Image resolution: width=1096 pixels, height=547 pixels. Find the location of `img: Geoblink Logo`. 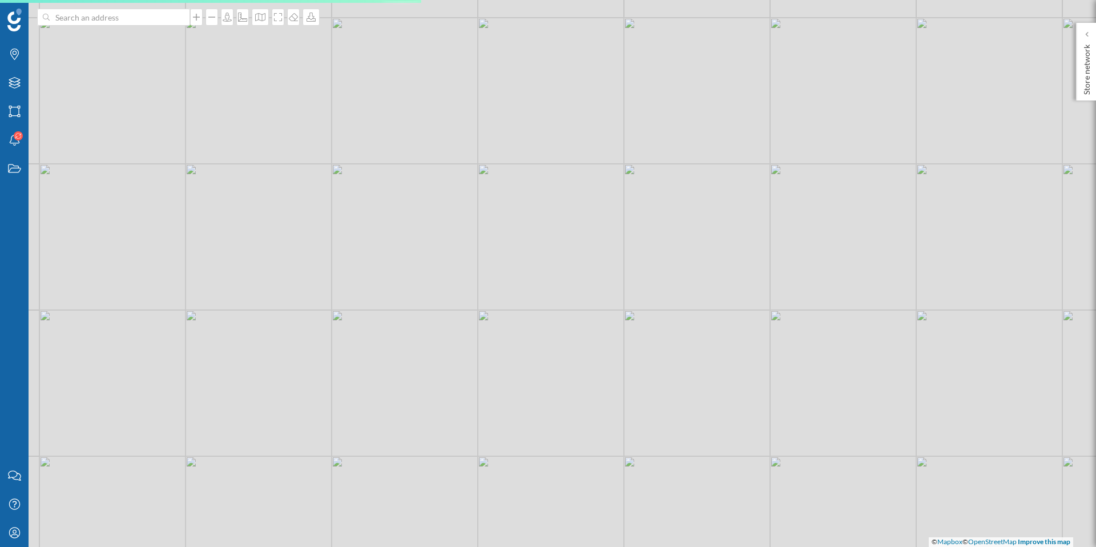

img: Geoblink Logo is located at coordinates (14, 20).